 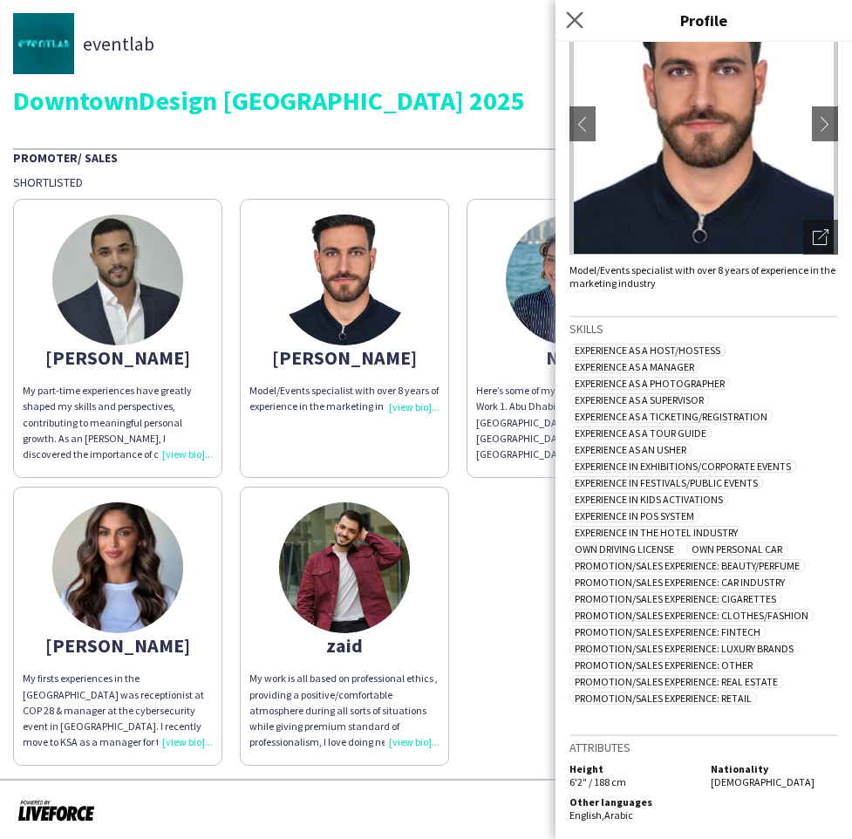 What do you see at coordinates (667, 631) in the screenshot?
I see `span: Promotion/Sales Experience: Fintech` at bounding box center [667, 631].